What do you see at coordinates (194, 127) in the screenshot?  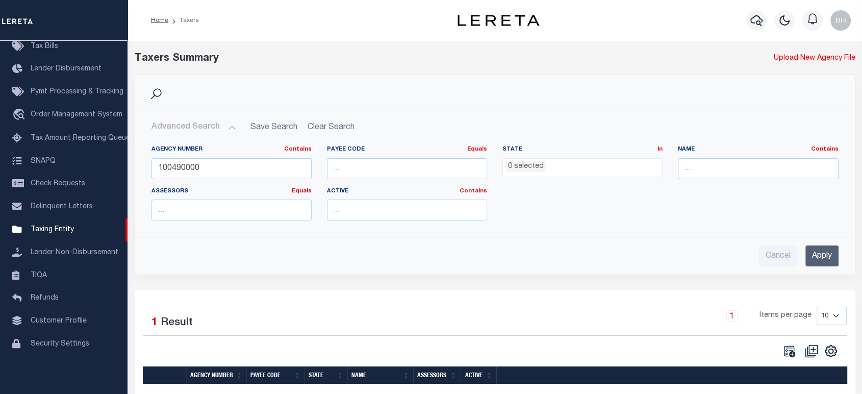 I see `button: Advanced Search` at bounding box center [194, 127].